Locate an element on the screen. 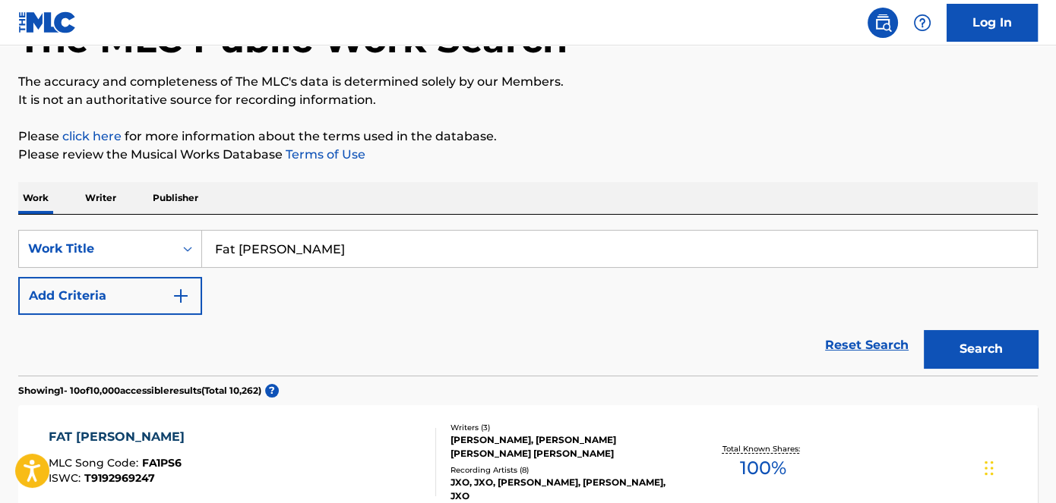 Image resolution: width=1056 pixels, height=503 pixels. div: Recording Artists ( 8 ) is located at coordinates (564, 470).